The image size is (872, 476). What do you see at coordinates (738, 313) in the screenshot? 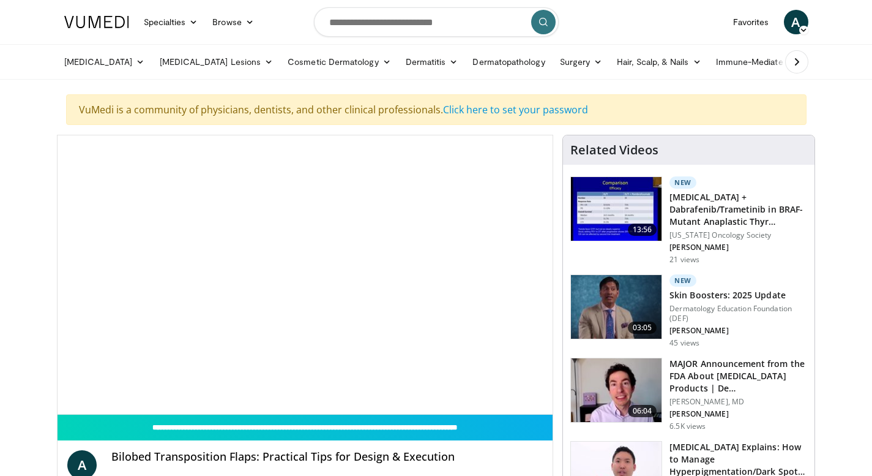
I see `p: Dermatology Education Foundation (DEF)` at bounding box center [738, 313].